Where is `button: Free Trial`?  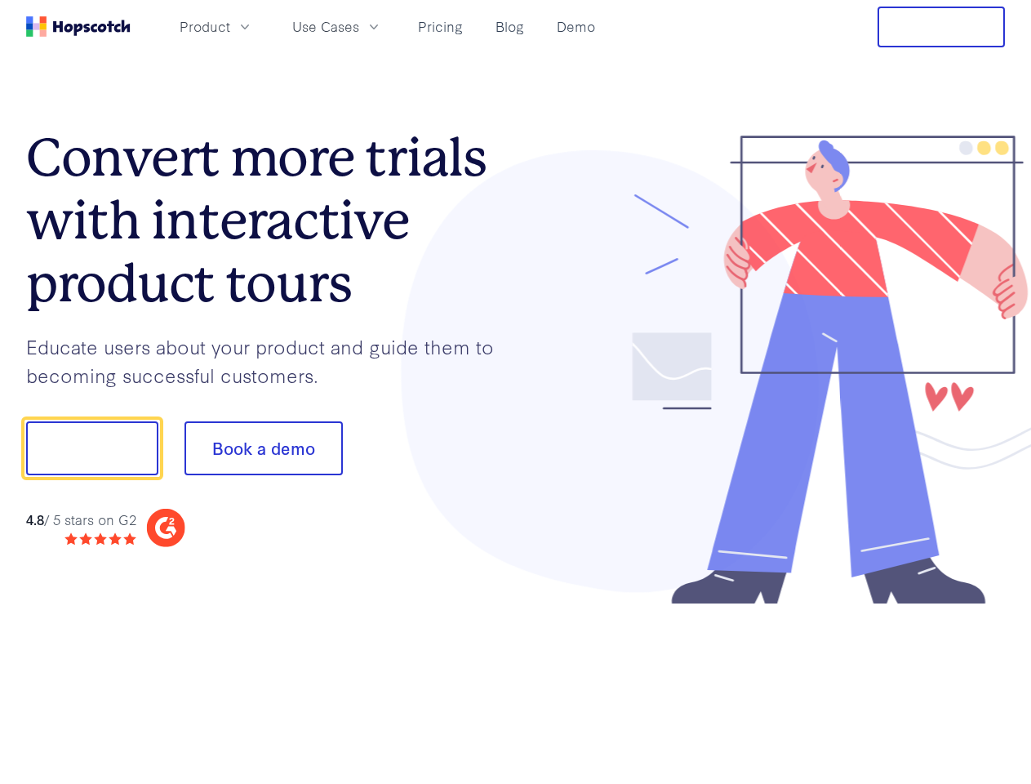 button: Free Trial is located at coordinates (942, 27).